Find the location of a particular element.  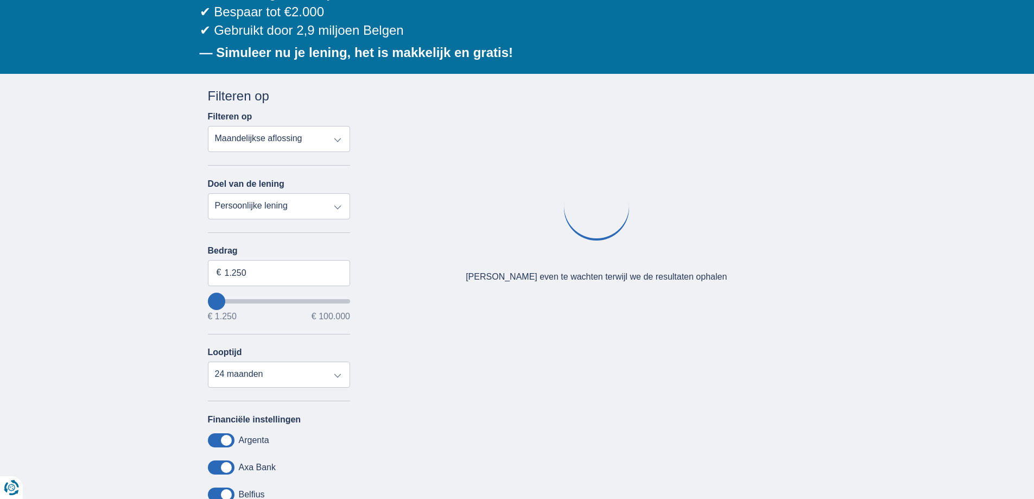

span: € 100.000 is located at coordinates (331, 316).